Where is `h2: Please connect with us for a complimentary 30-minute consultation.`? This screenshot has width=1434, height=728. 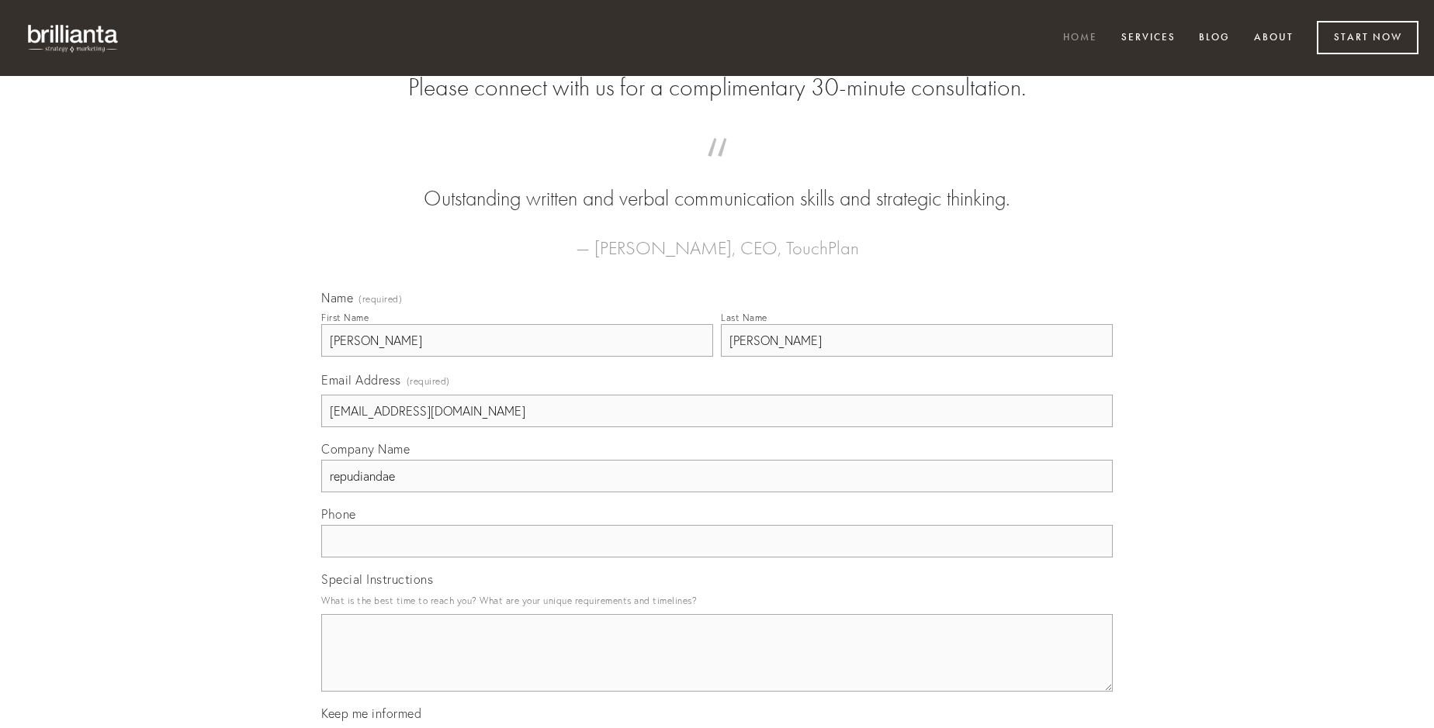
h2: Please connect with us for a complimentary 30-minute consultation. is located at coordinates (717, 88).